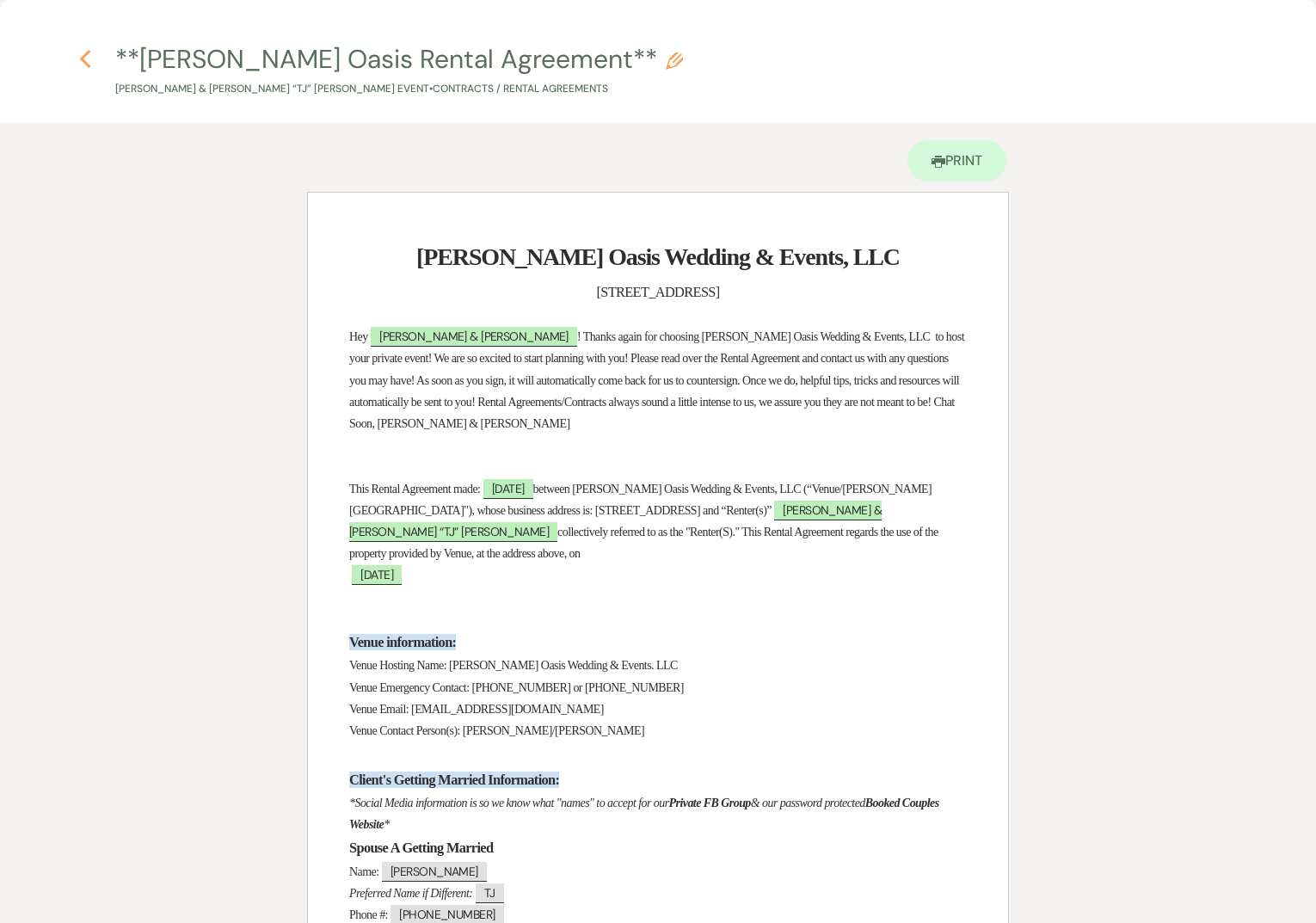 This screenshot has width=1316, height=923. Describe the element at coordinates (808, 803) in the screenshot. I see `em: & our password protected` at that location.